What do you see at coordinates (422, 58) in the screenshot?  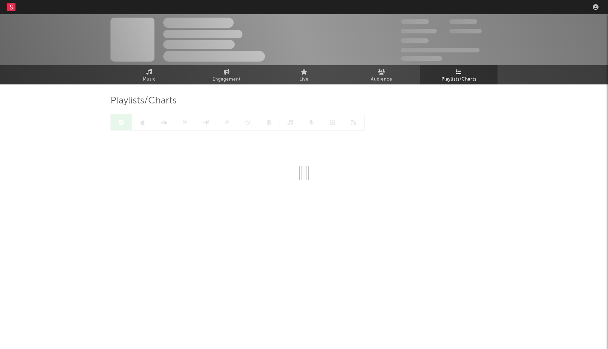 I see `span: Jump Score: 85.0` at bounding box center [422, 58].